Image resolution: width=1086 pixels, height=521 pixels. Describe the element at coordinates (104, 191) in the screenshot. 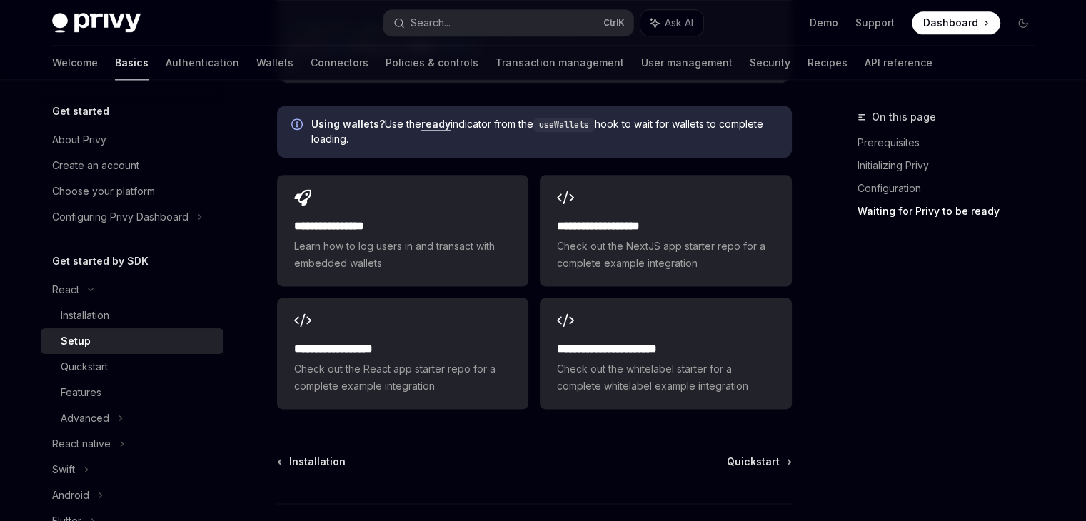

I see `div: Choose your platform` at that location.